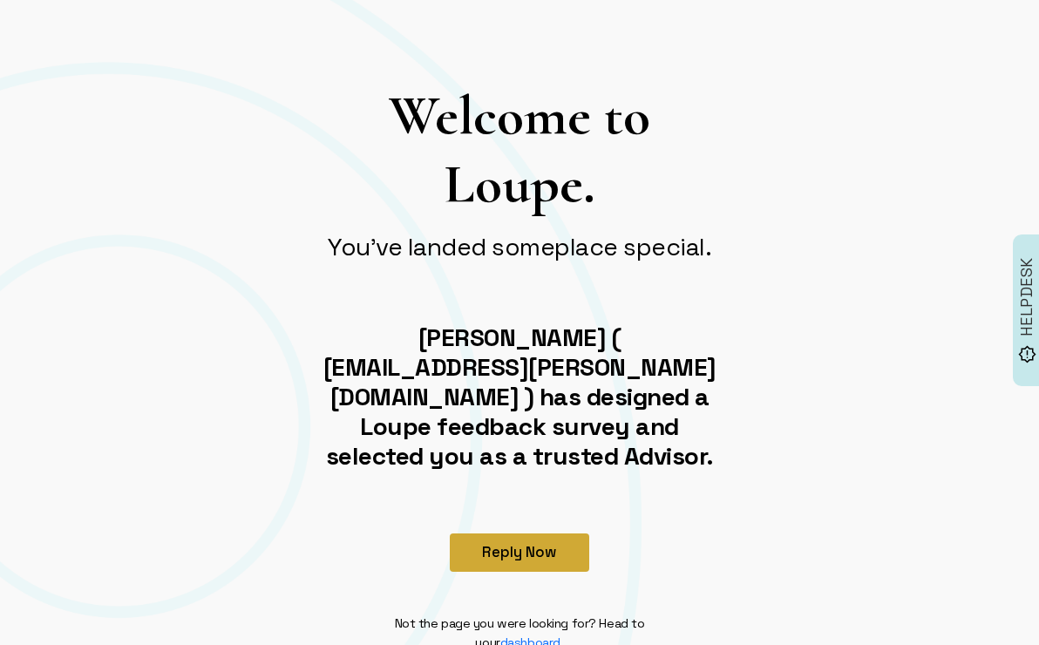 This screenshot has height=645, width=1039. I want to click on button: Reply Now, so click(519, 552).